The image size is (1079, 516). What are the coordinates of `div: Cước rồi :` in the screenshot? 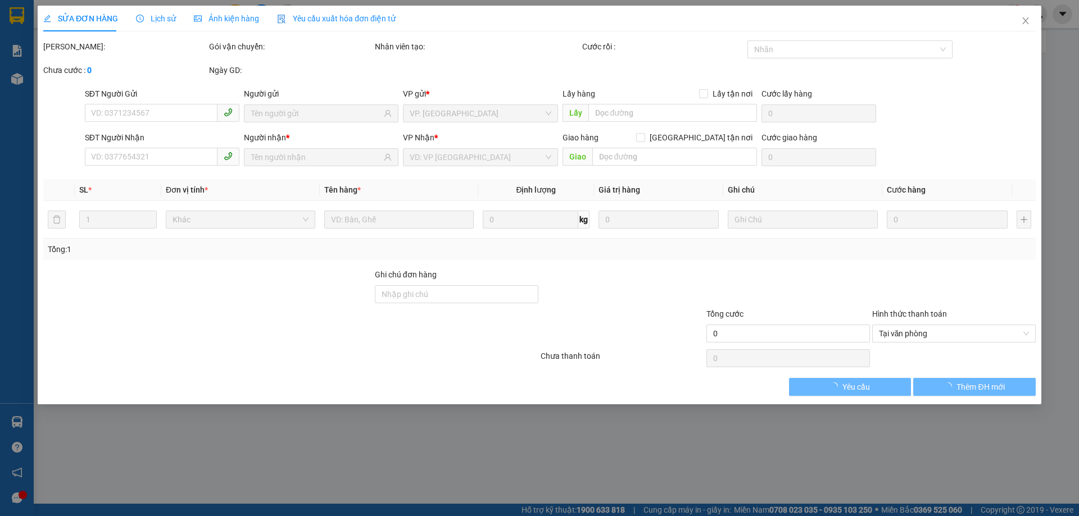 It's located at (664, 47).